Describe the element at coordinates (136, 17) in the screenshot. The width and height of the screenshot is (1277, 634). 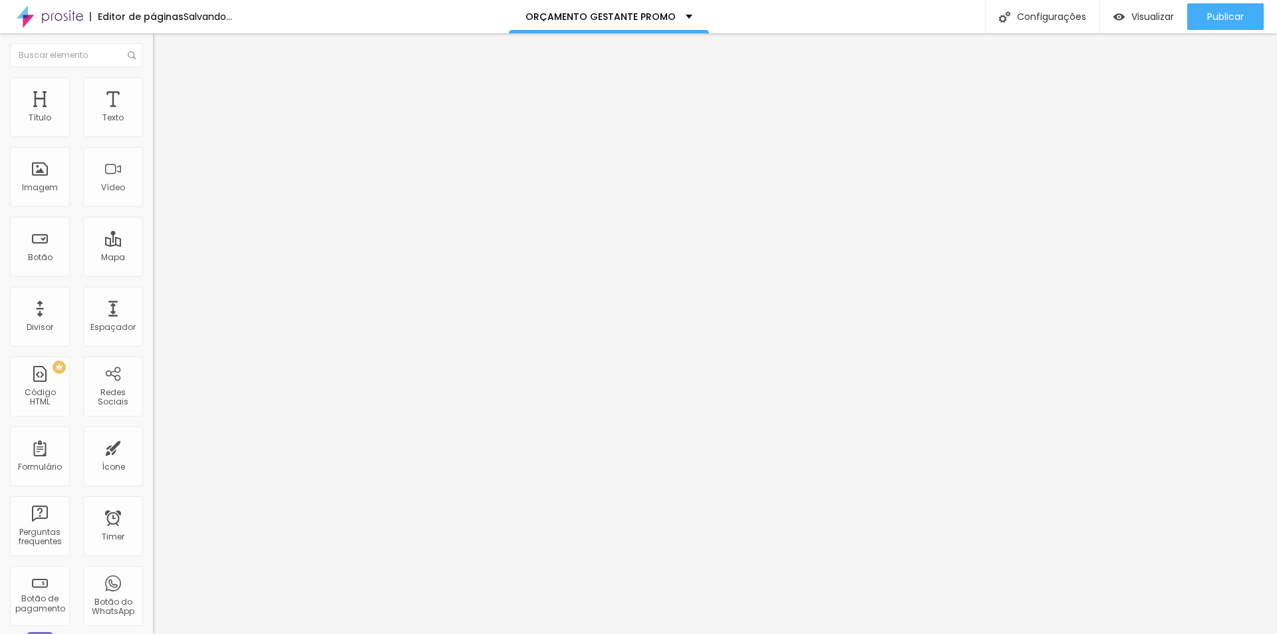
I see `div: Editor de páginas` at that location.